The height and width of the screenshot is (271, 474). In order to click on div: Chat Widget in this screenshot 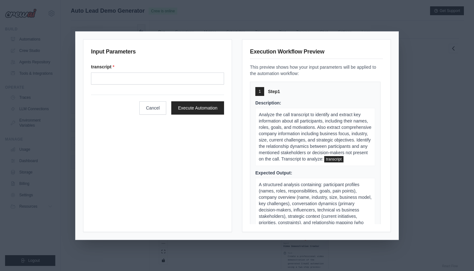, I will do `click(458, 255)`.